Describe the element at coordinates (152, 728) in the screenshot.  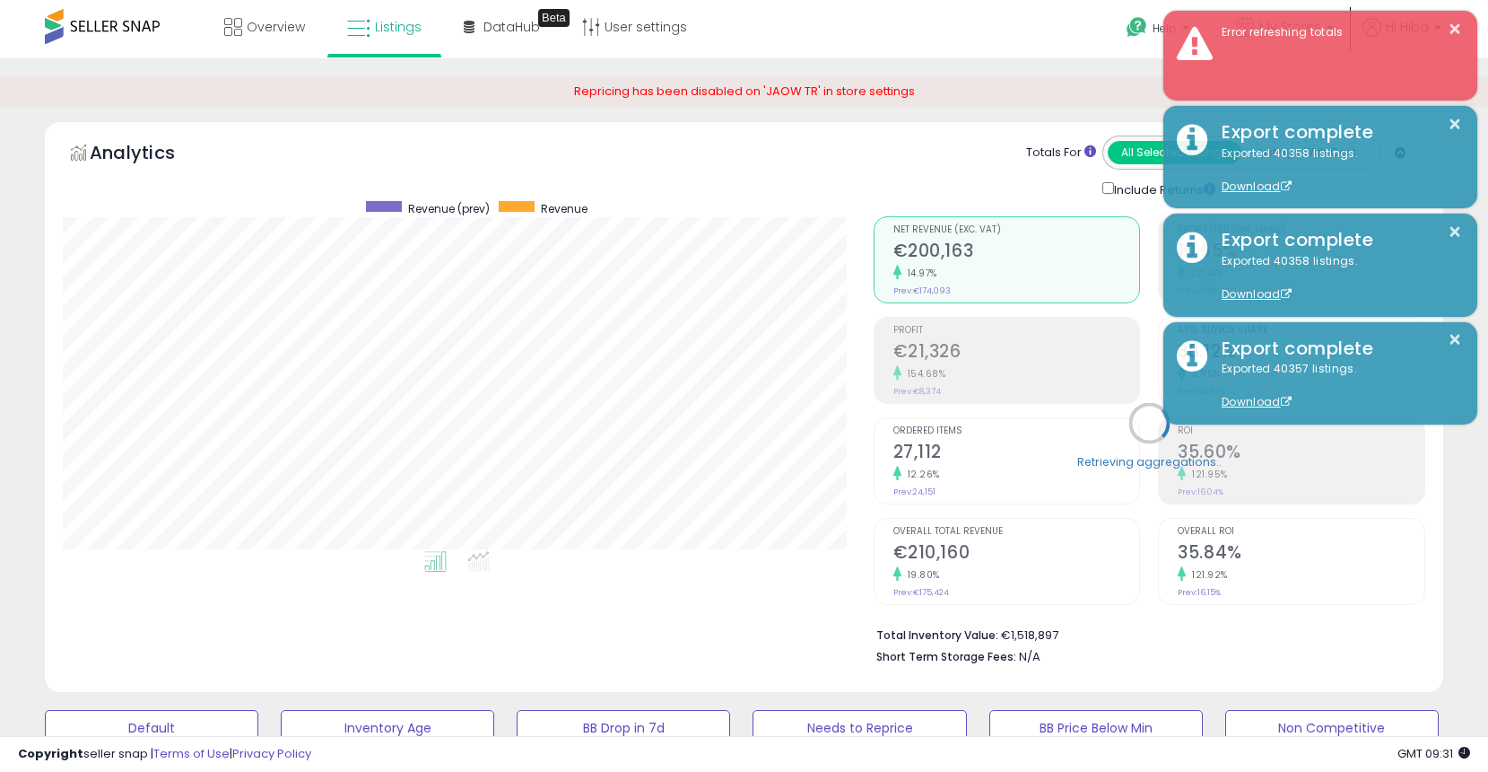
I see `button: Default` at that location.